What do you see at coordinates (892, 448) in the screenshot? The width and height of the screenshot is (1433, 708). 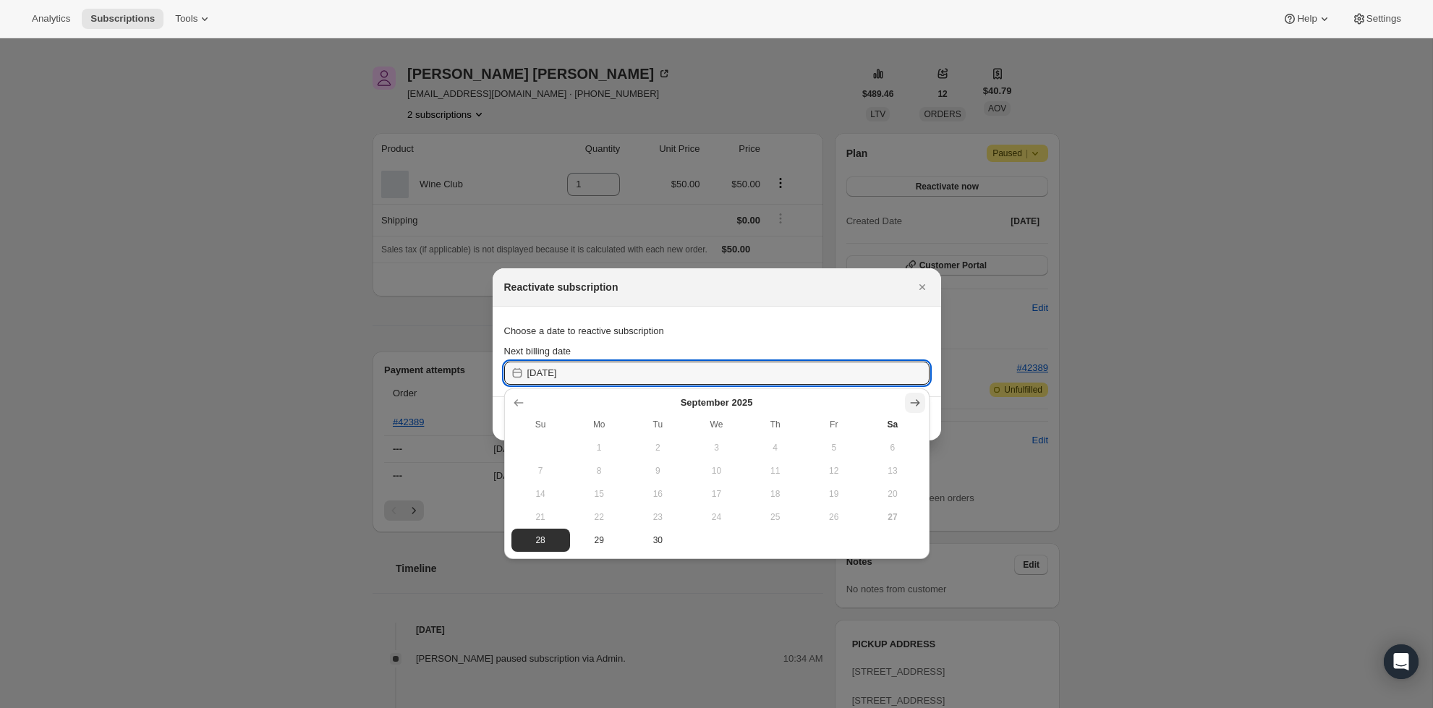 I see `span: 6` at bounding box center [892, 448].